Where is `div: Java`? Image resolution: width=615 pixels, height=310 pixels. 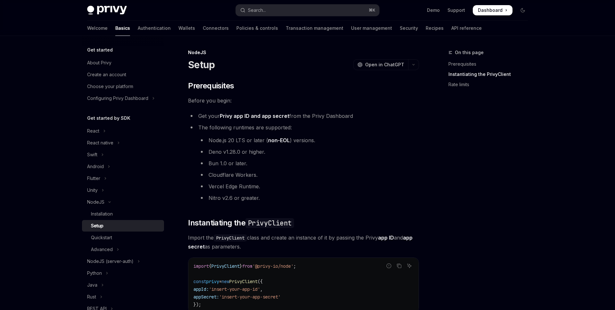
div: Java is located at coordinates (92, 285).